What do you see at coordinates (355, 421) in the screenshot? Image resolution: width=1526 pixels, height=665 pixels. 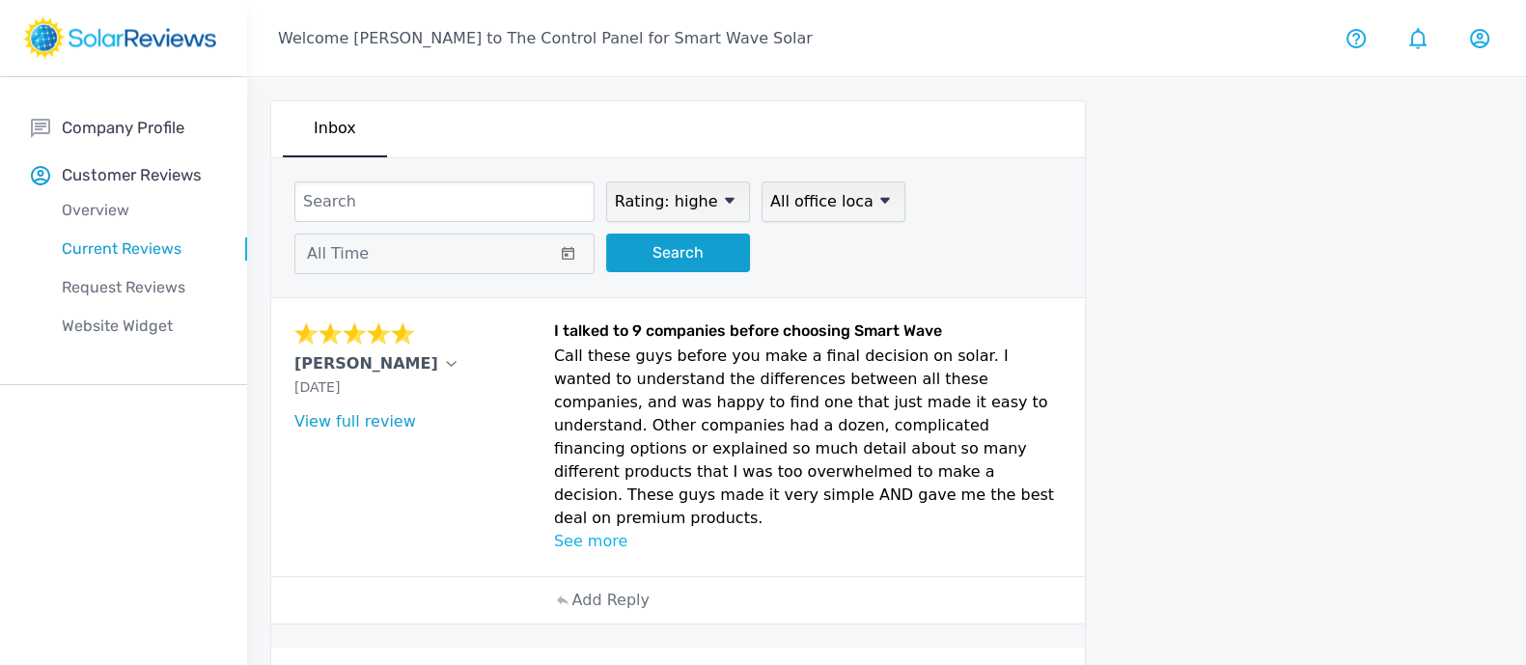 I see `a: View full review` at bounding box center [355, 421].